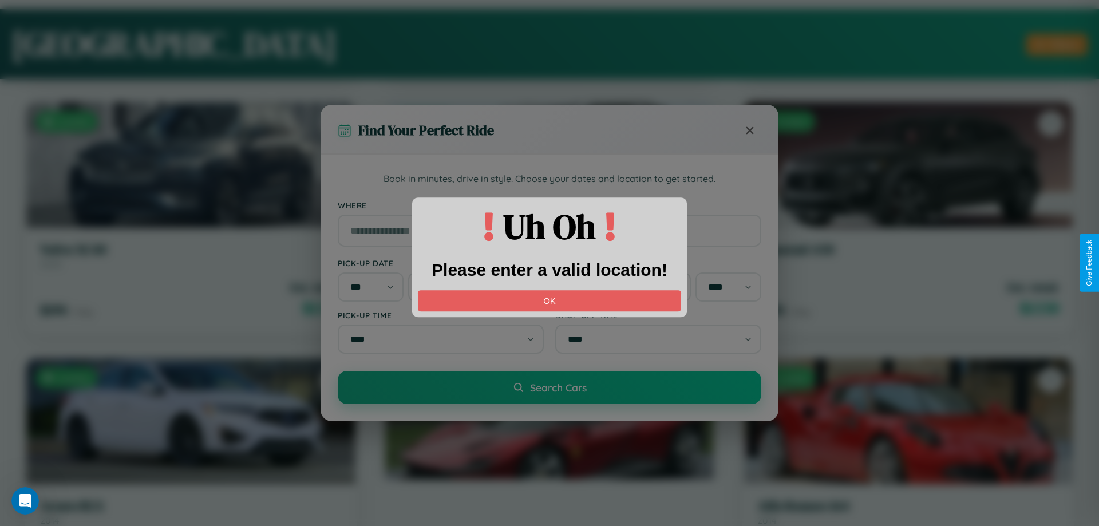 Image resolution: width=1099 pixels, height=526 pixels. What do you see at coordinates (658, 315) in the screenshot?
I see `label: Drop-off Time` at bounding box center [658, 315].